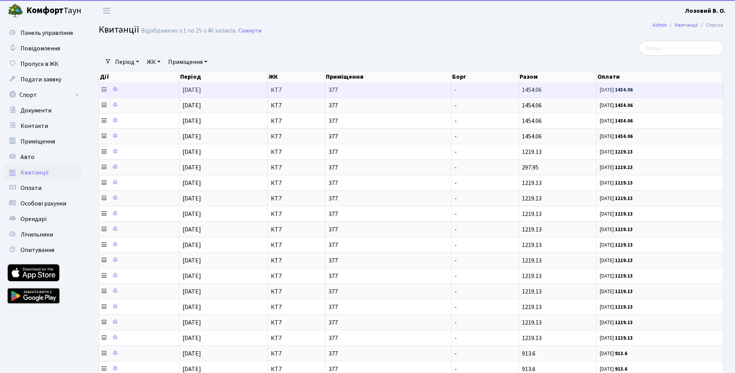 The height and width of the screenshot is (373, 735). I want to click on a: Приміщення, so click(43, 141).